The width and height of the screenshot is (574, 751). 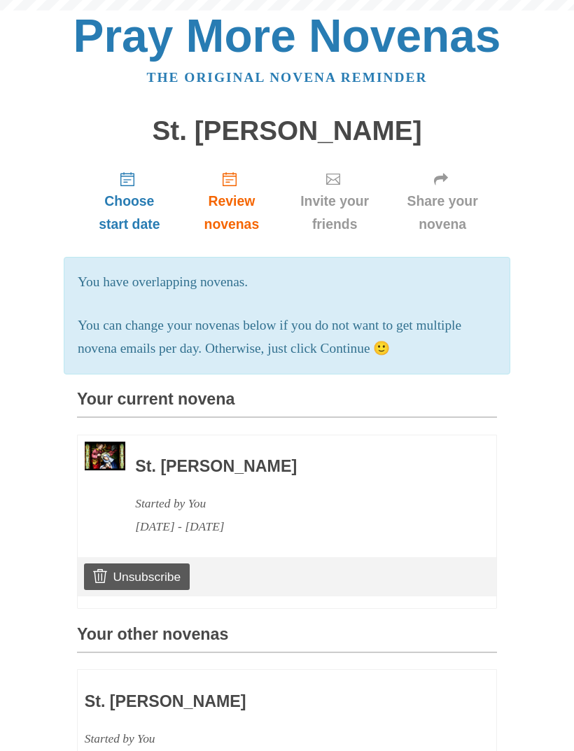 What do you see at coordinates (334, 201) in the screenshot?
I see `a: Invite your friends` at bounding box center [334, 201].